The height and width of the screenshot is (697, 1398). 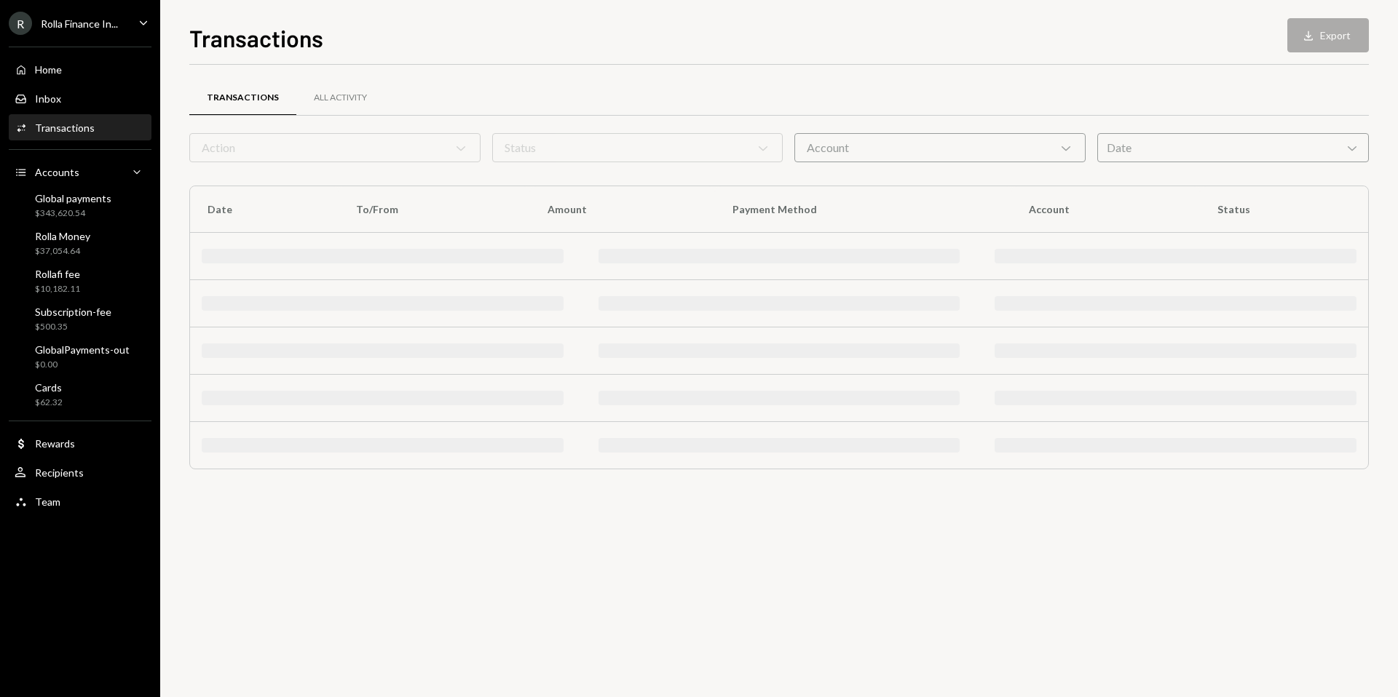 I want to click on a: Recipients, so click(x=80, y=472).